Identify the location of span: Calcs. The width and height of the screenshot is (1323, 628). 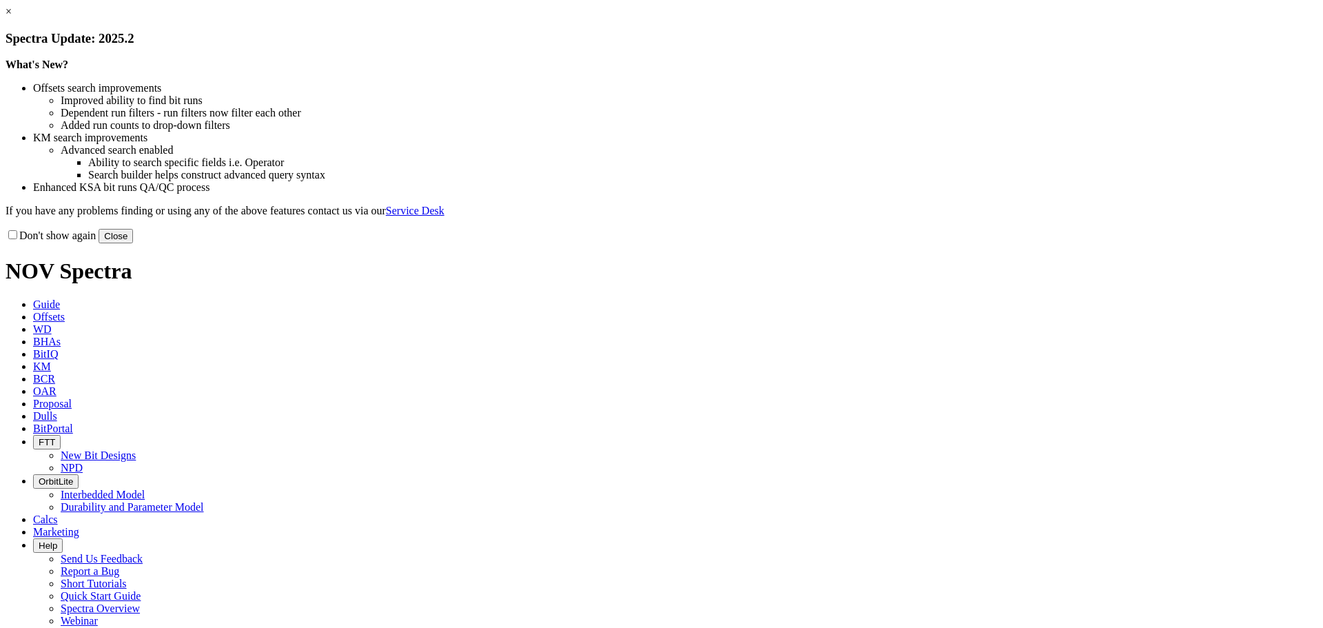
(45, 519).